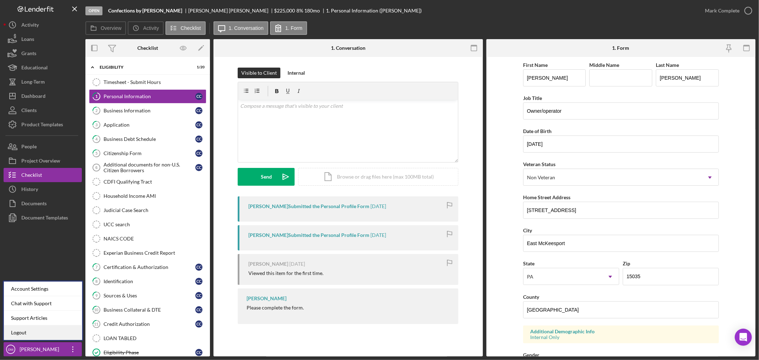  Describe the element at coordinates (266, 177) in the screenshot. I see `button: Send` at that location.